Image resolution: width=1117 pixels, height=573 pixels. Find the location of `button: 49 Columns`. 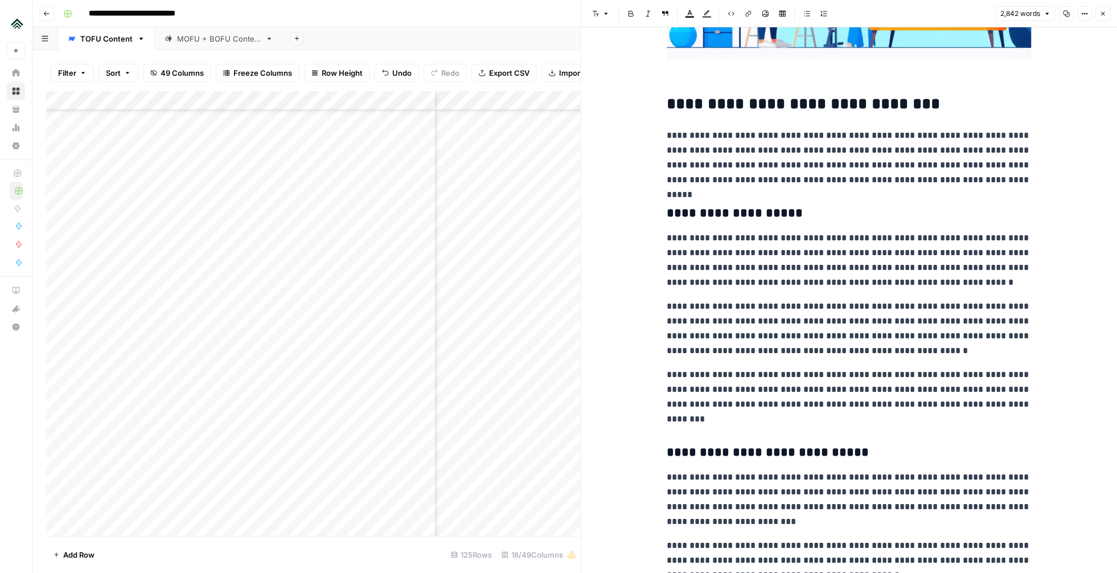

button: 49 Columns is located at coordinates (177, 73).